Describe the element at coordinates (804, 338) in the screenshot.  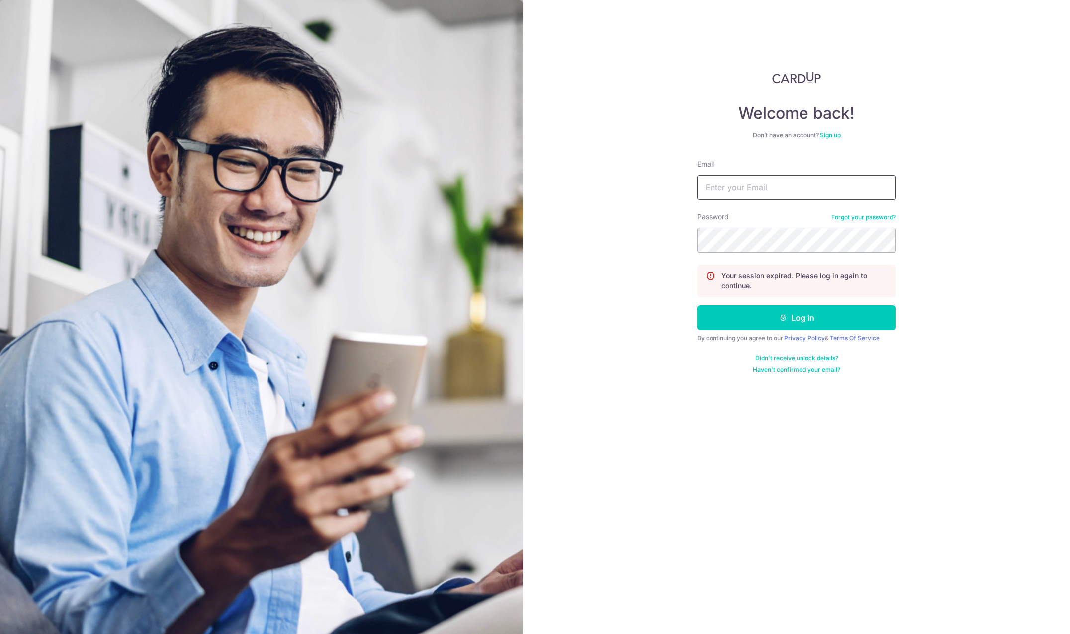
I see `a: Privacy Policy` at that location.